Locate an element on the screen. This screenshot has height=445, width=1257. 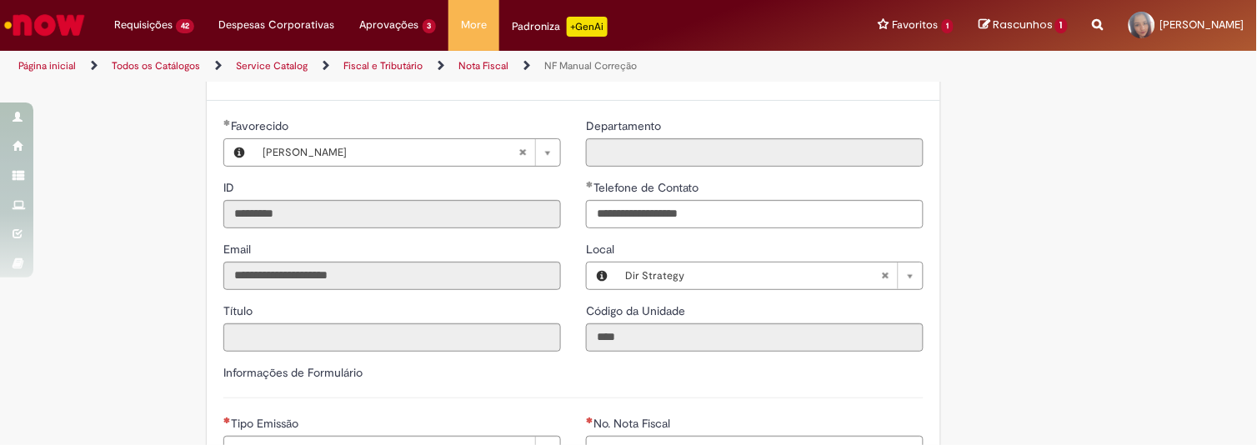
span: Despesas Corporativas is located at coordinates (277, 25).